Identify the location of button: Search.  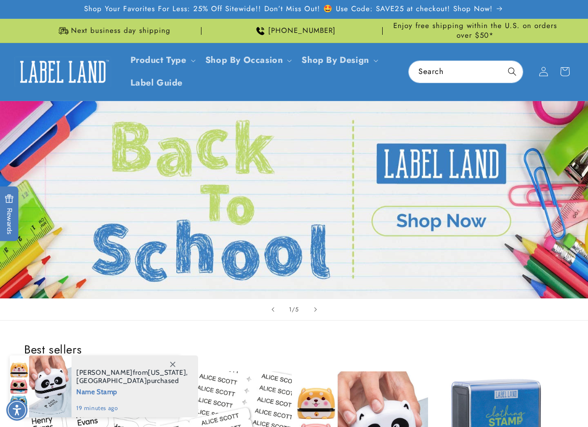
(512, 72).